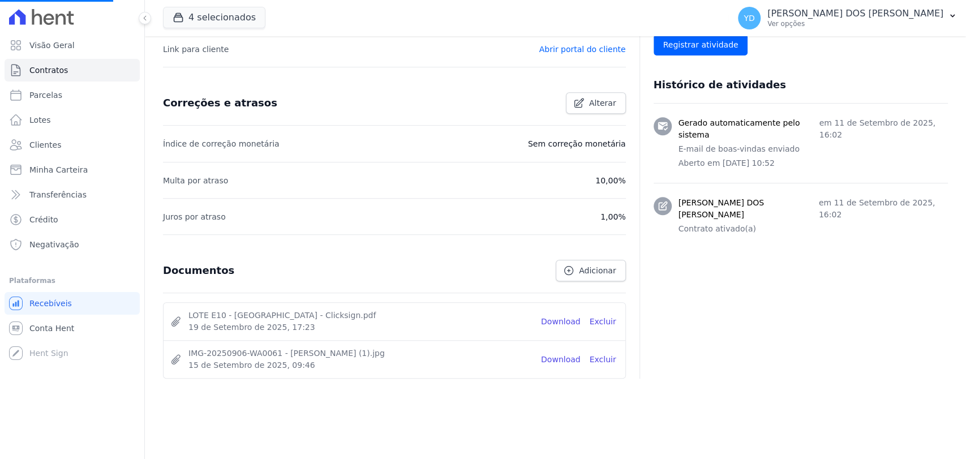  I want to click on input: Registrar atividade, so click(701, 45).